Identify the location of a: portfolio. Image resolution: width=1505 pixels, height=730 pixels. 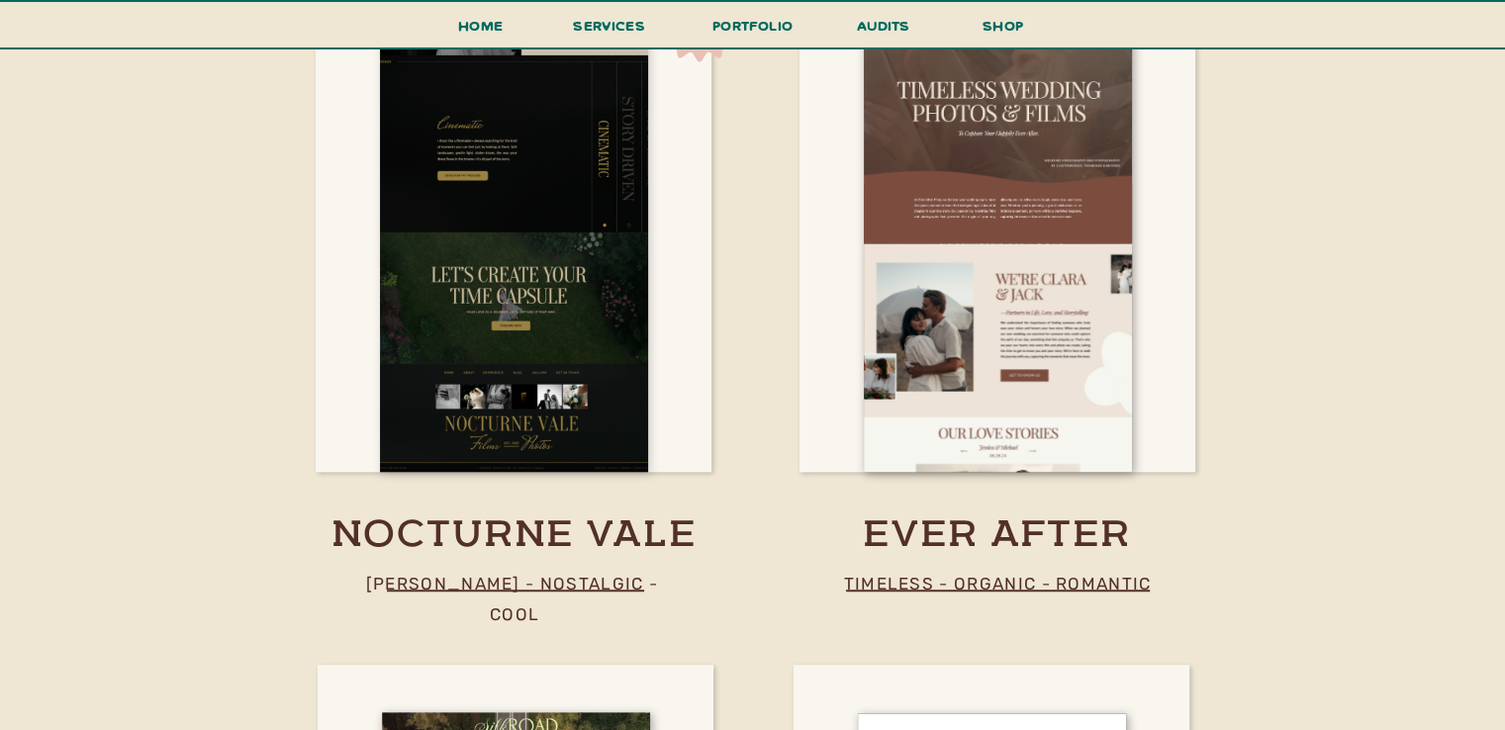
(753, 31).